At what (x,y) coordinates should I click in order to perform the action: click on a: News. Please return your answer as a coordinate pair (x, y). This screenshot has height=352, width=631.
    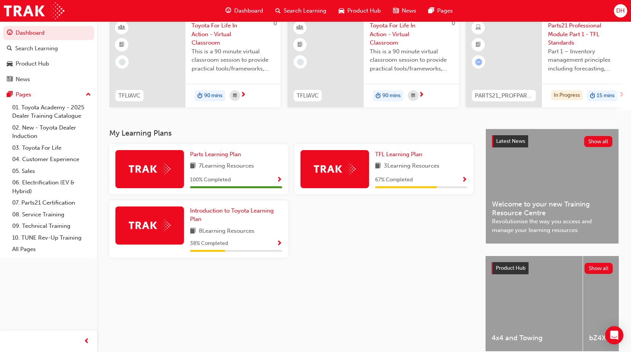
    Looking at the image, I should click on (48, 79).